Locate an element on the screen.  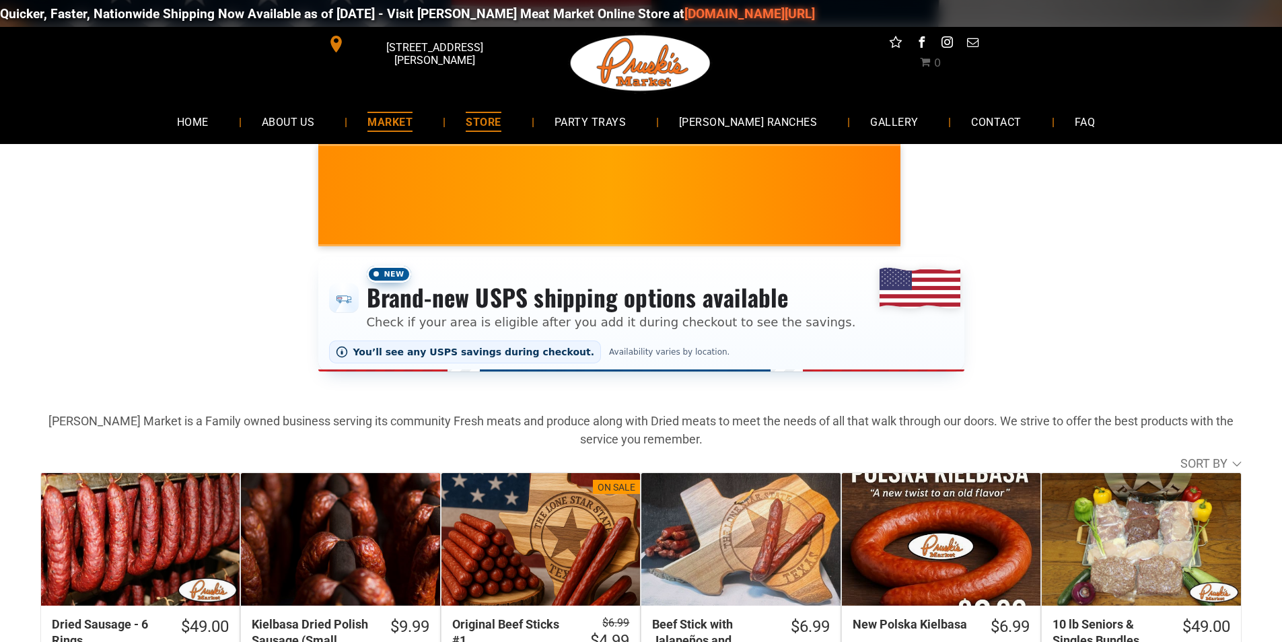
div: $9.99 is located at coordinates (410, 626).